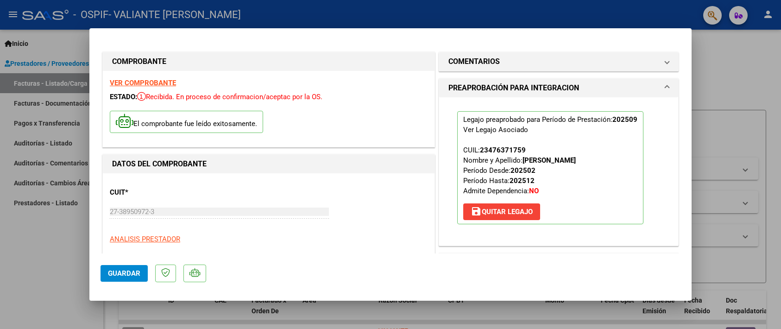 Image resolution: width=781 pixels, height=329 pixels. I want to click on button: Quitar Legajo, so click(502, 212).